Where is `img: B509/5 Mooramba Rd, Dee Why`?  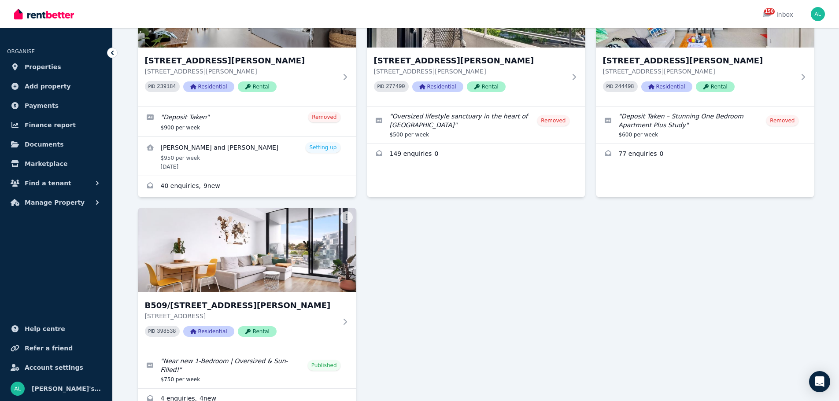 img: B509/5 Mooramba Rd, Dee Why is located at coordinates (247, 250).